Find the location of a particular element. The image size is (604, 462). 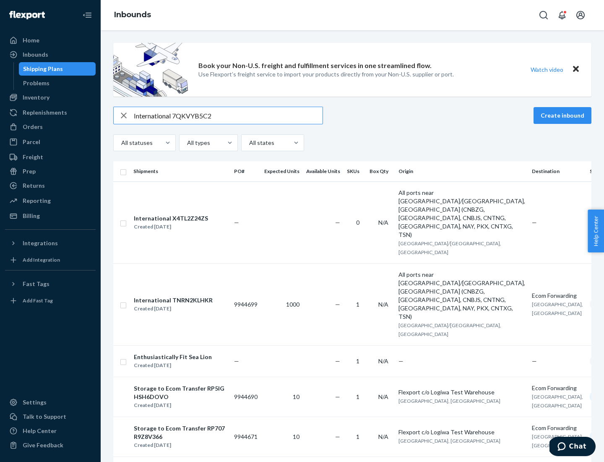

div: Inbounds is located at coordinates (35, 55).